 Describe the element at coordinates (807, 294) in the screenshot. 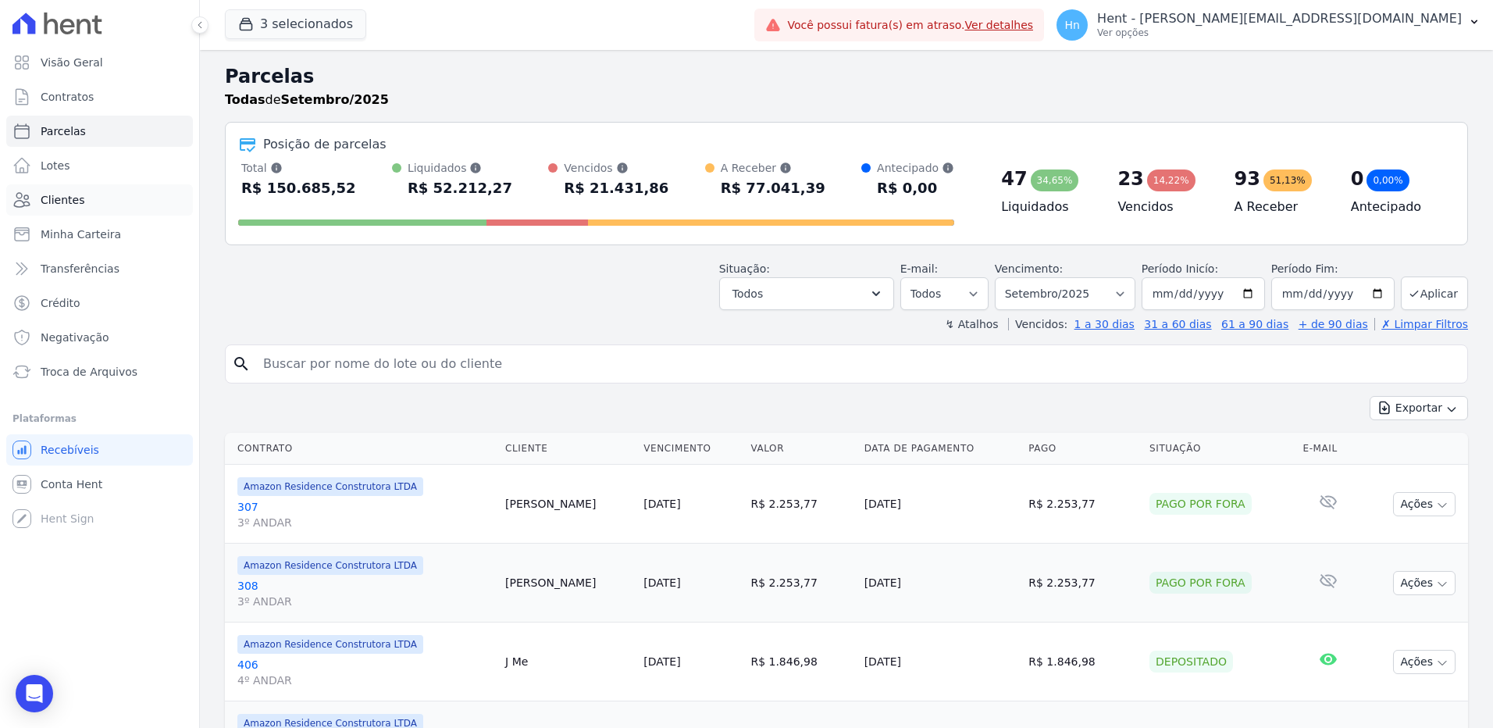

I see `button: Todos` at that location.